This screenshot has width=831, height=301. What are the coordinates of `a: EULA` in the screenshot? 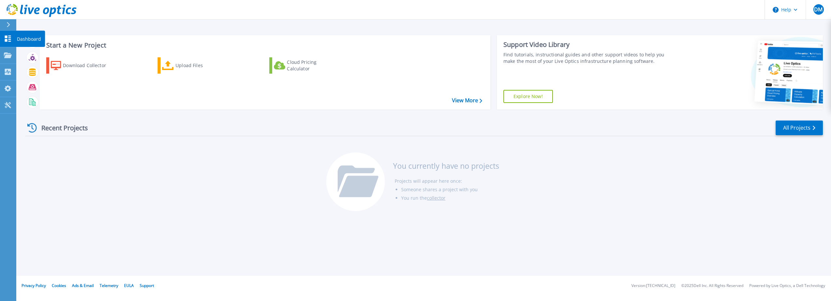 It's located at (129, 285).